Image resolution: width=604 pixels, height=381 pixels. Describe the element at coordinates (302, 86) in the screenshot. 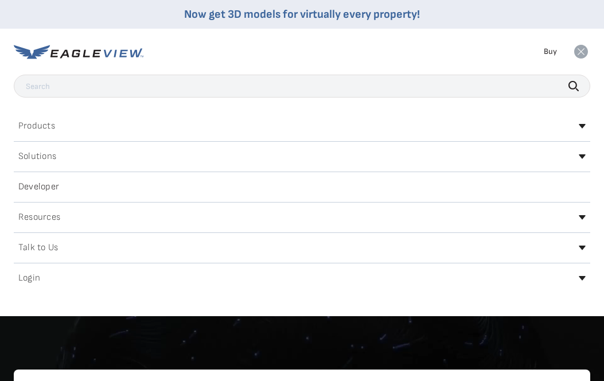

I see `input: Search` at that location.